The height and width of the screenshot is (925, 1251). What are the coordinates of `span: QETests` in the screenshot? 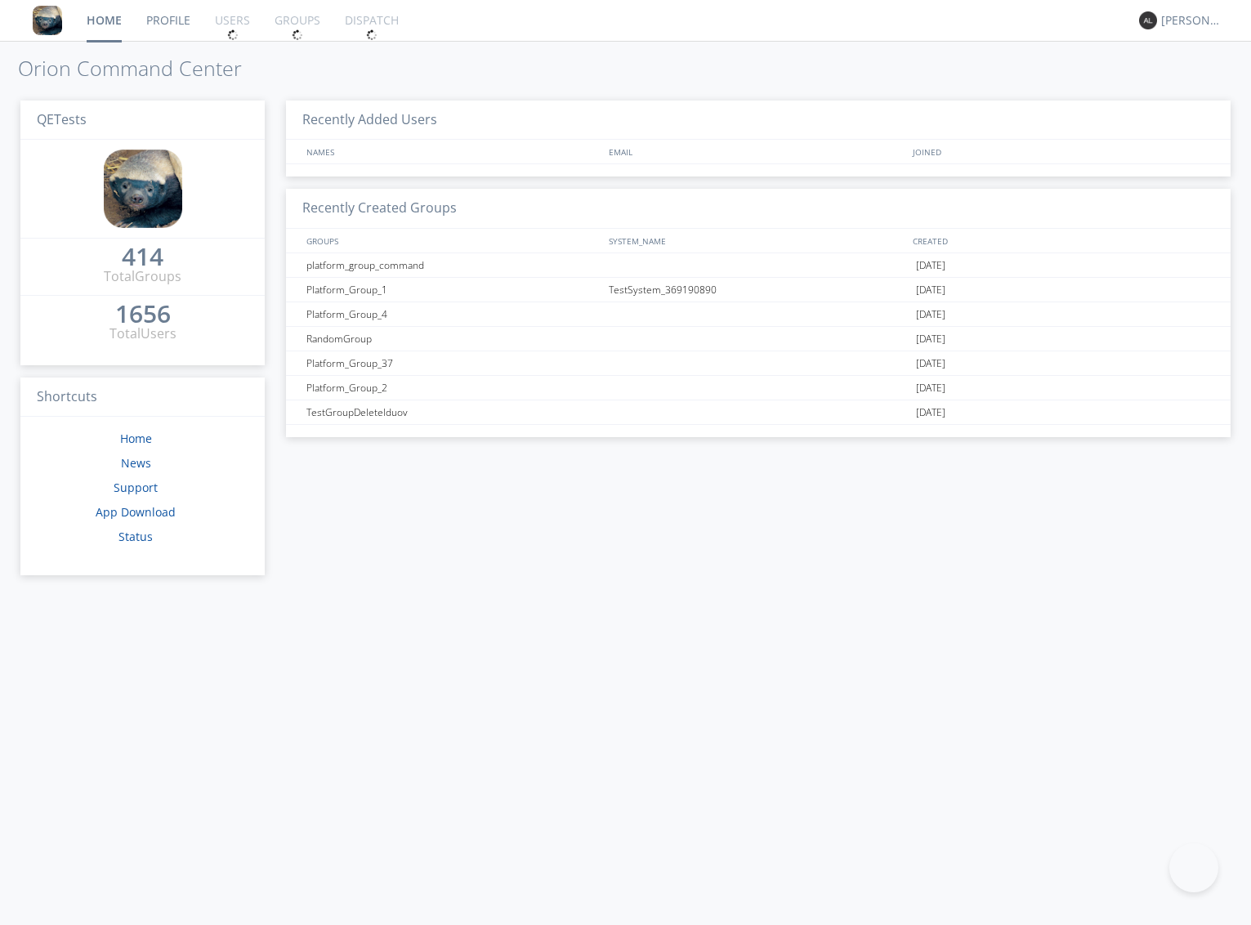 It's located at (61, 119).